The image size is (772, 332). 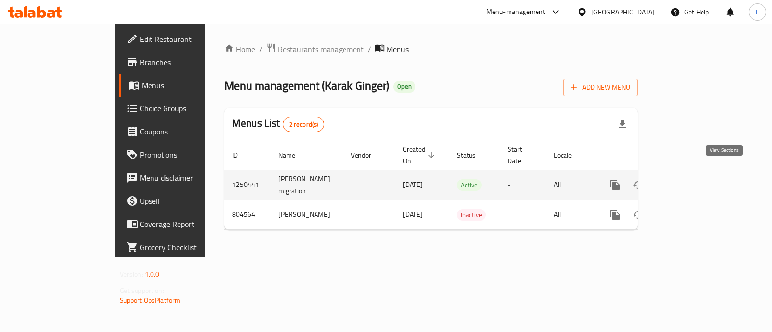 What do you see at coordinates (188, 247) in the screenshot?
I see `span: Grocery Checklist` at bounding box center [188, 247].